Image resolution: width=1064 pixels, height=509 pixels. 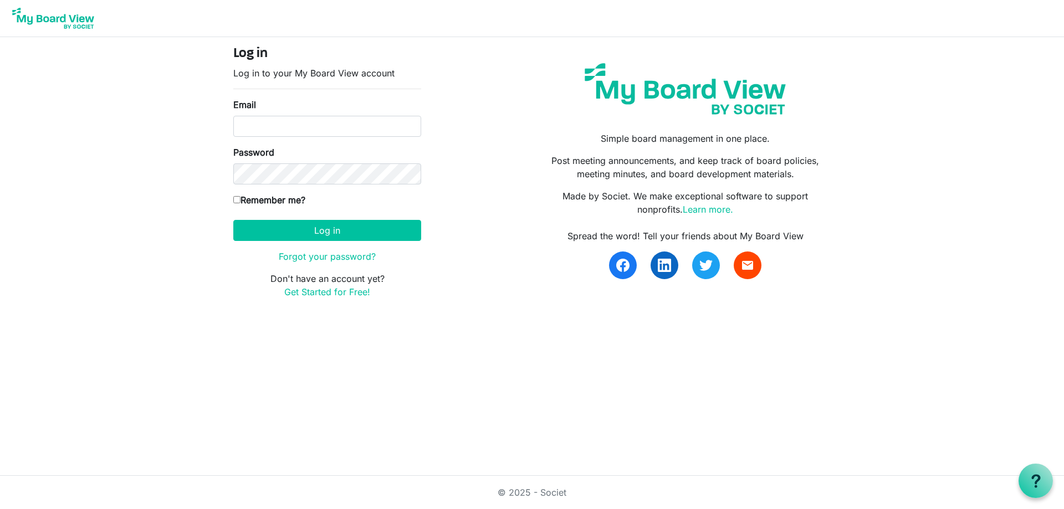 What do you see at coordinates (53, 18) in the screenshot?
I see `img: My Board View Logo` at bounding box center [53, 18].